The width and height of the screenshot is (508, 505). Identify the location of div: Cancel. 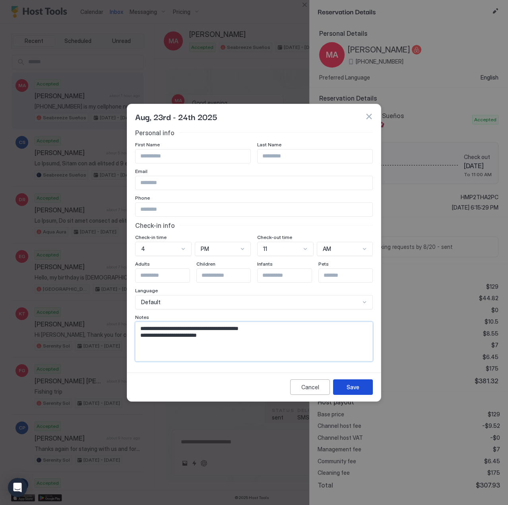
(310, 387).